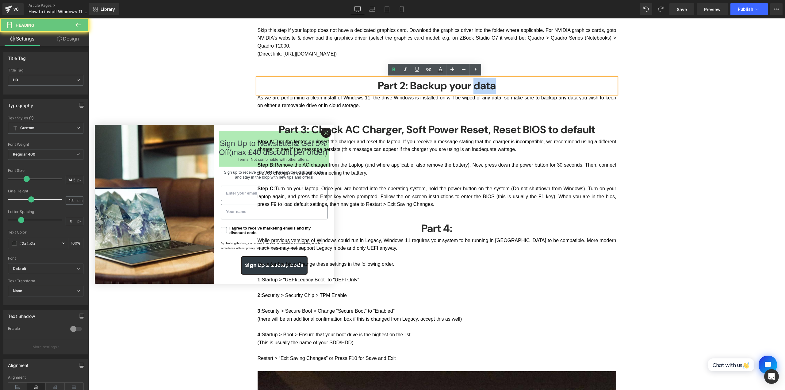 This screenshot has height=390, width=785. Describe the element at coordinates (24, 154) in the screenshot. I see `b: Regular 400` at that location.